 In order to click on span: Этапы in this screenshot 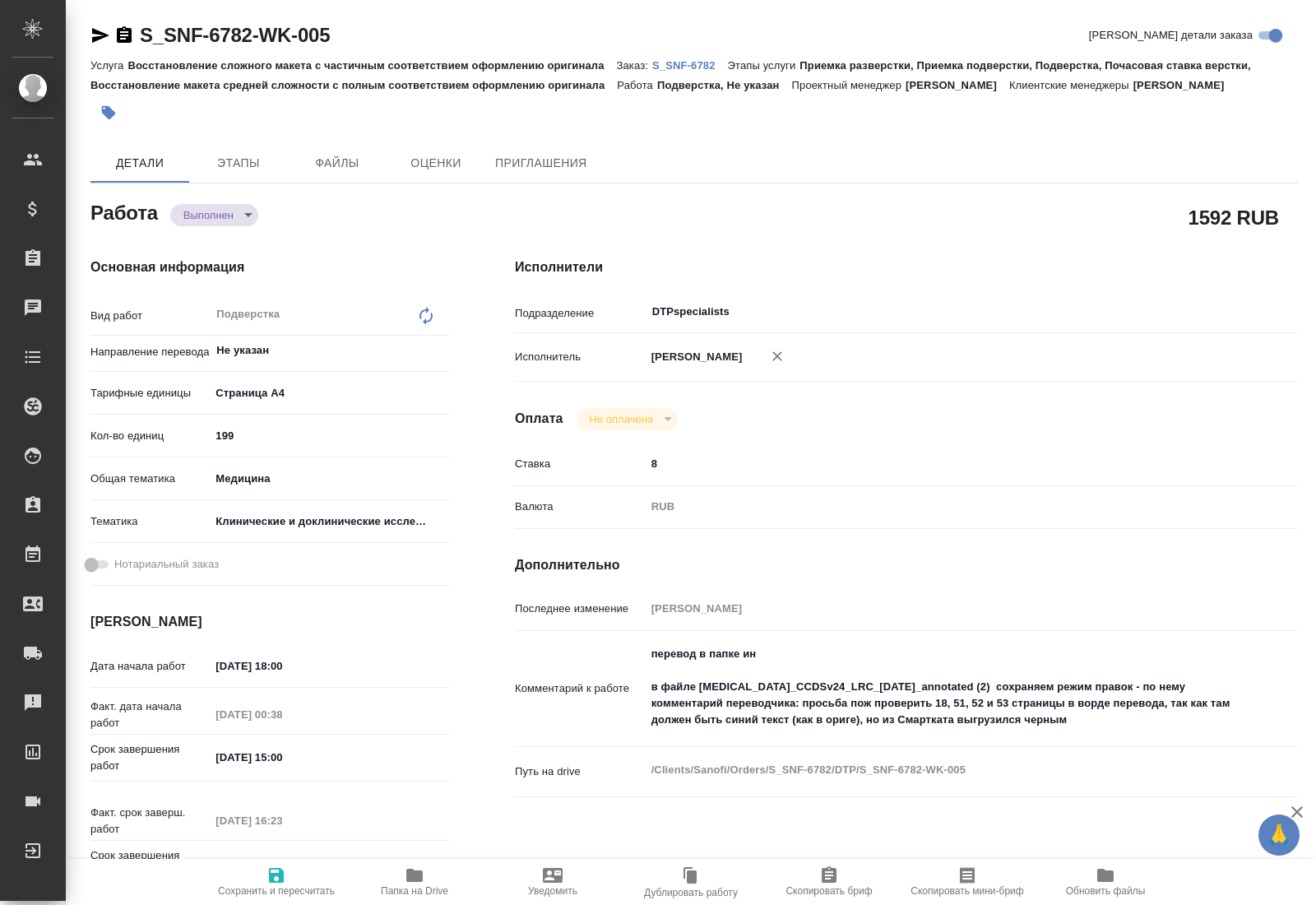, I will do `click(238, 163)`.